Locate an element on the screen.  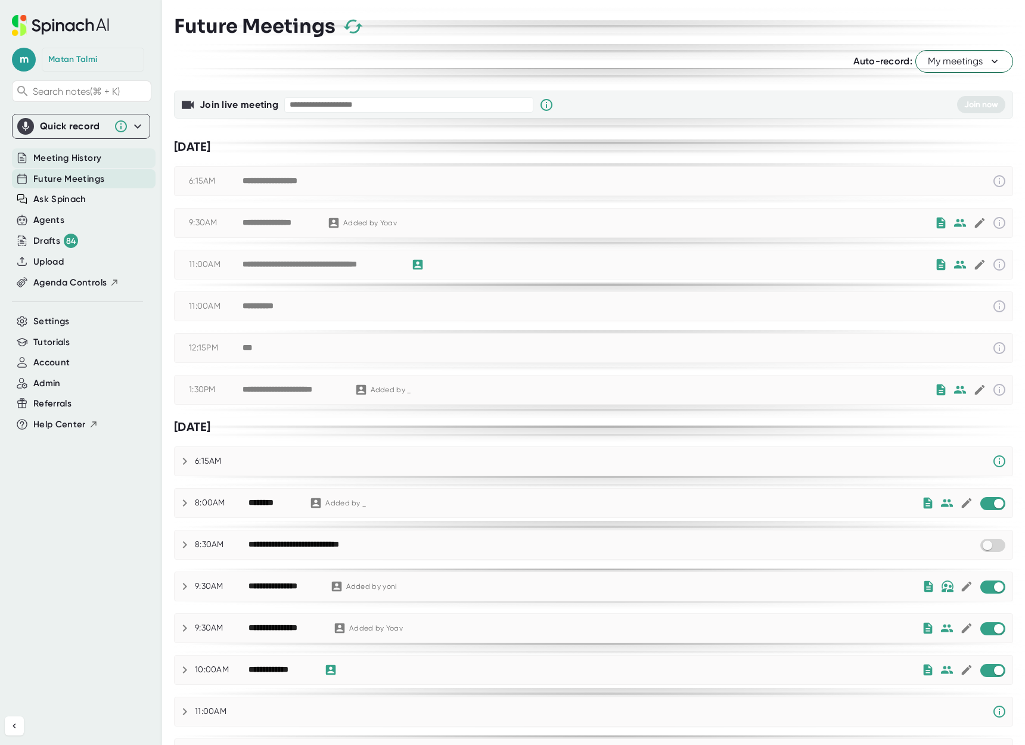
button: Ask Spinach is located at coordinates (60, 199).